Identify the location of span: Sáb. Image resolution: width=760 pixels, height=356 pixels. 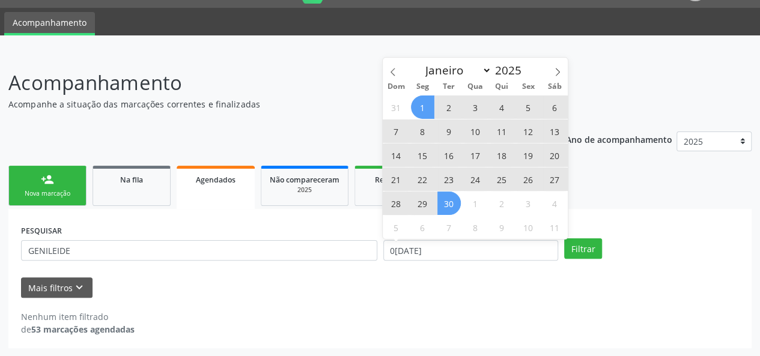
(554, 86).